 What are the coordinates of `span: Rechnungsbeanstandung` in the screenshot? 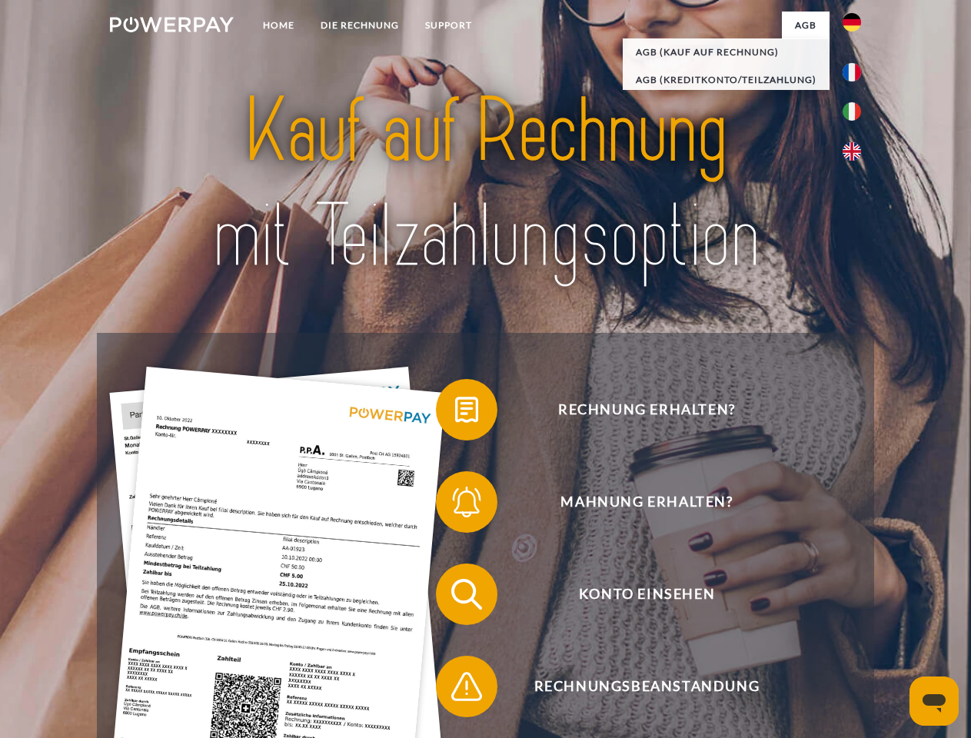 It's located at (647, 687).